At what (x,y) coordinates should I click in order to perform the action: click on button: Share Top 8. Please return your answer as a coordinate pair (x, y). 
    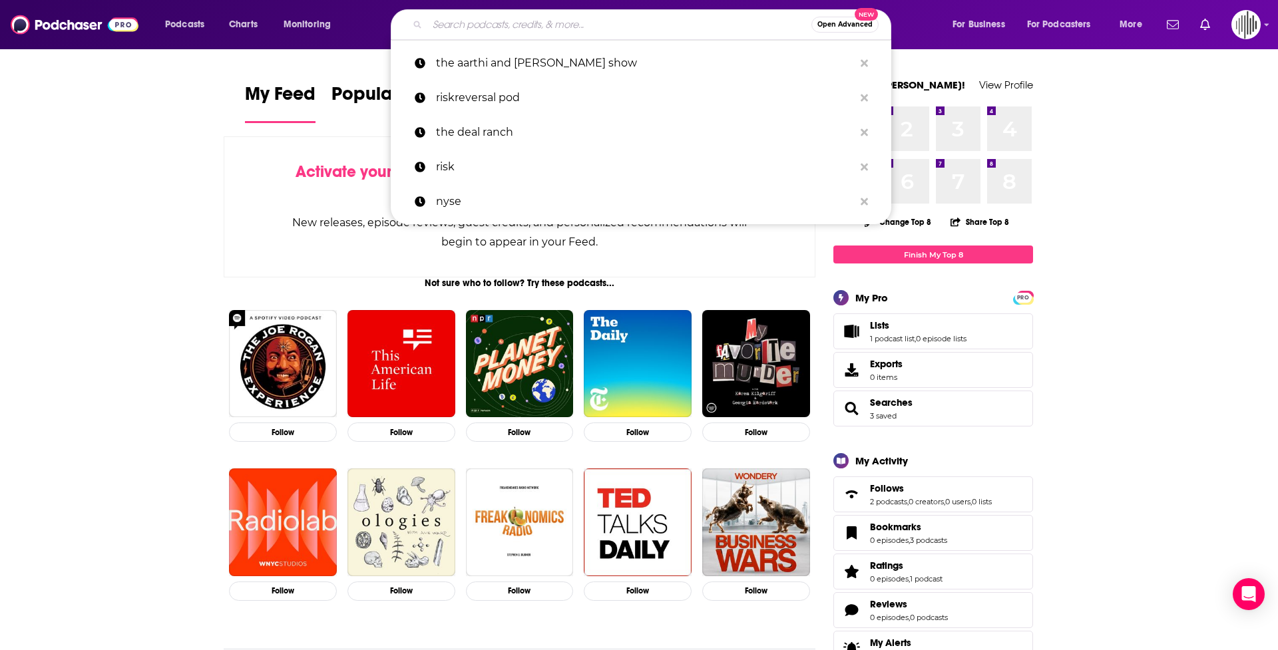
    Looking at the image, I should click on (980, 222).